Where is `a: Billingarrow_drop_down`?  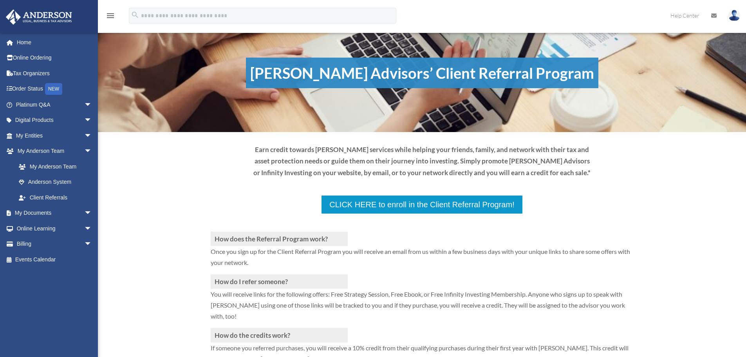
a: Billingarrow_drop_down is located at coordinates (54, 244).